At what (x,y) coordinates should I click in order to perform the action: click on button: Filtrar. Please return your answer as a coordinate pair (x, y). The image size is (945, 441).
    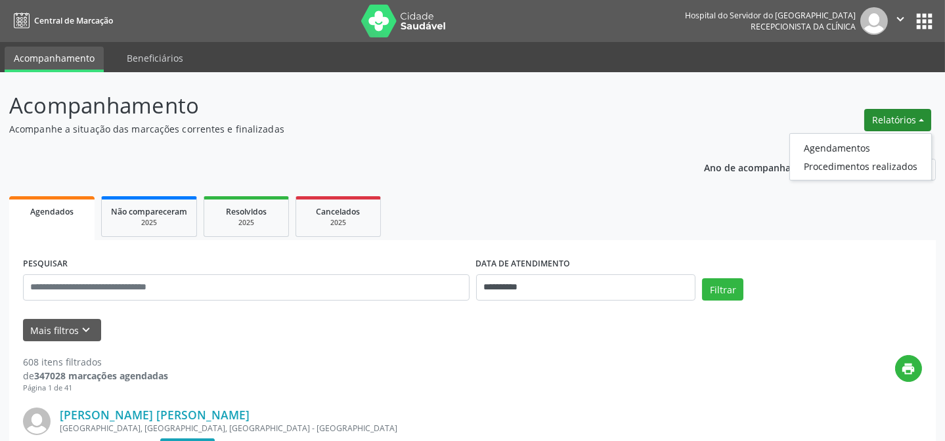
    Looking at the image, I should click on (723, 290).